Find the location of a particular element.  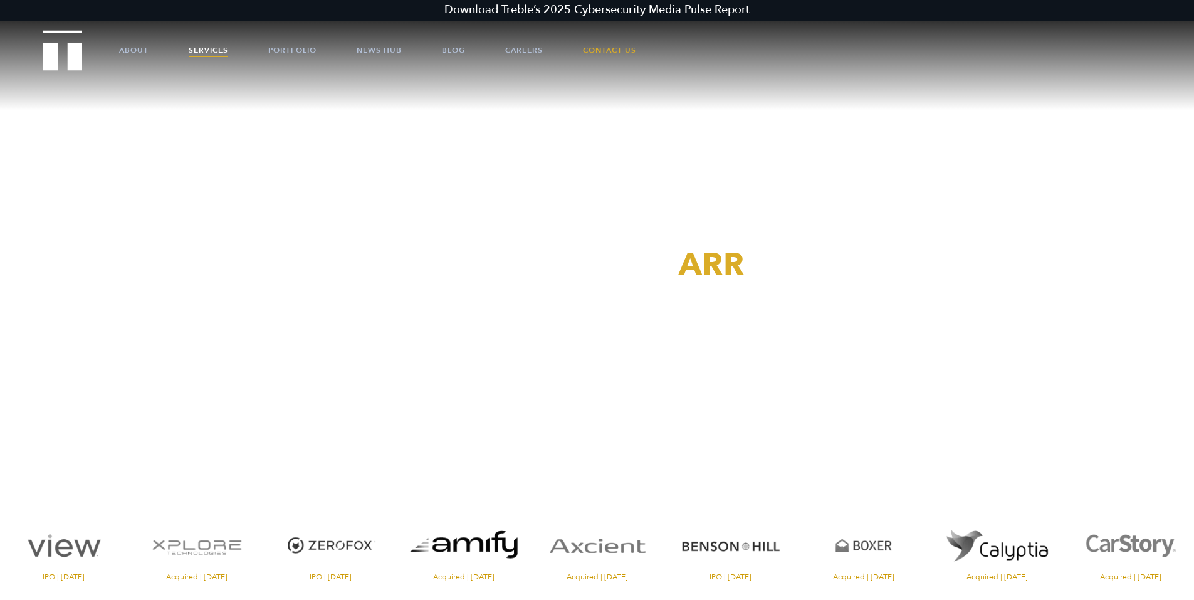

a: Visit the ZeroFox website is located at coordinates (330, 549).